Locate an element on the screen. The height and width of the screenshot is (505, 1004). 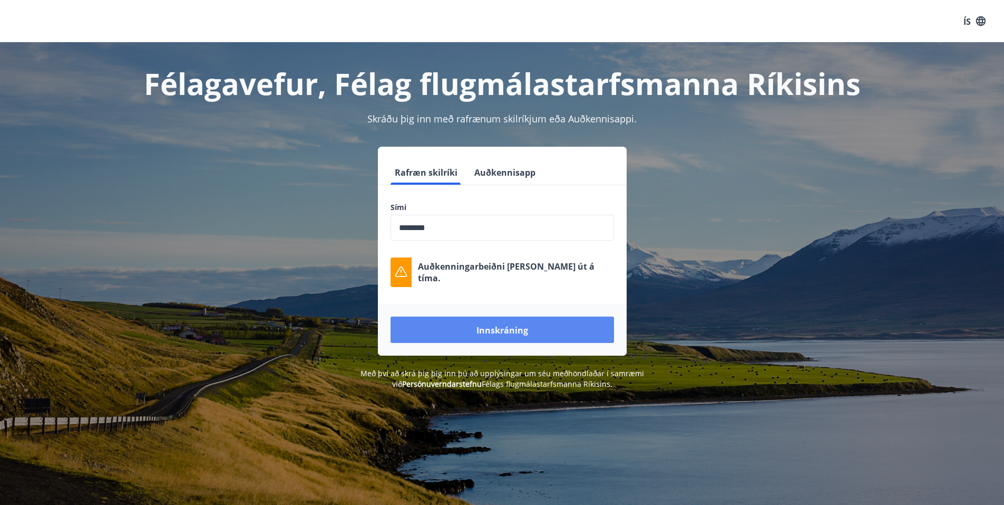
font: Persónuverndarstefnu is located at coordinates (442, 383).